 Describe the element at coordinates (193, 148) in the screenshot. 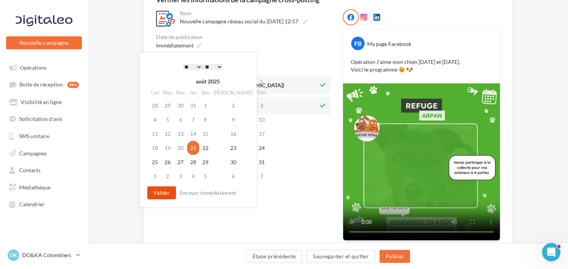

I see `td: 21` at that location.